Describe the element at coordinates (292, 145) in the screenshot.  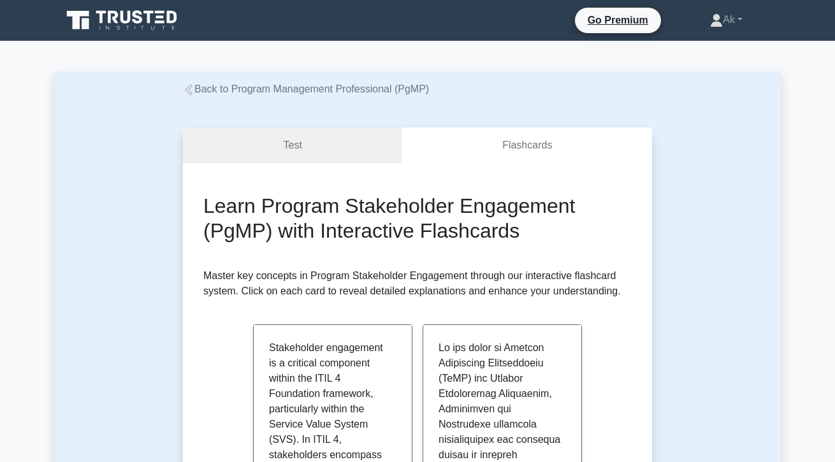
I see `a: Test` at that location.